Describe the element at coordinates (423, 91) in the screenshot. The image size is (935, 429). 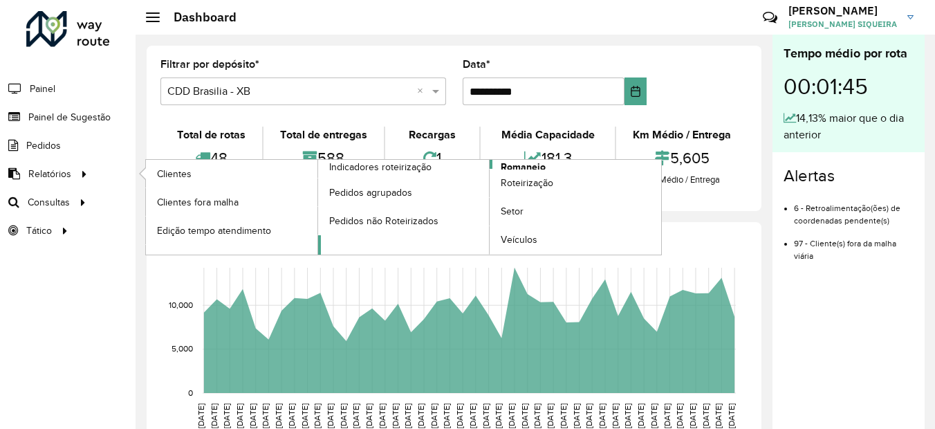
I see `span: Clear all` at that location.